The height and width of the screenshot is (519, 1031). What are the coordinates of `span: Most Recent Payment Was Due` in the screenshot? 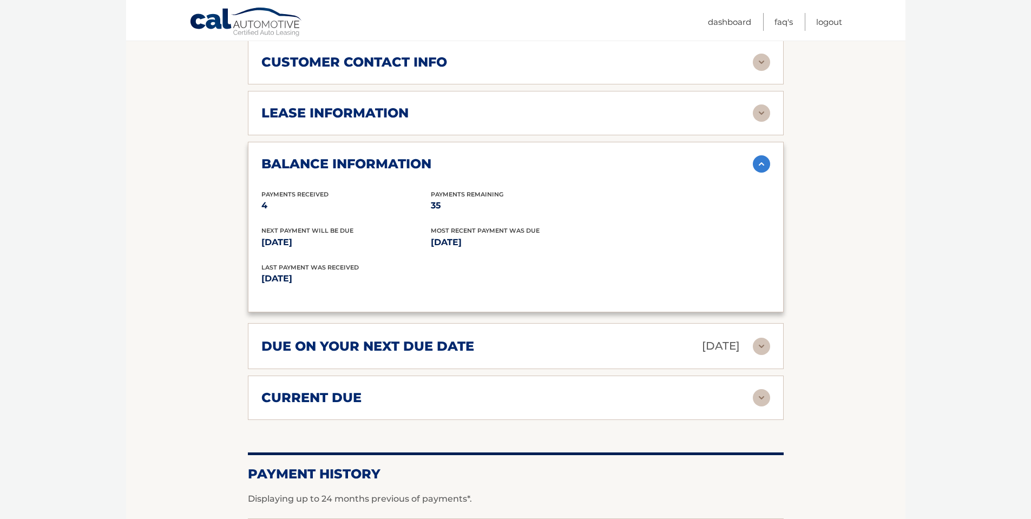 It's located at (485, 231).